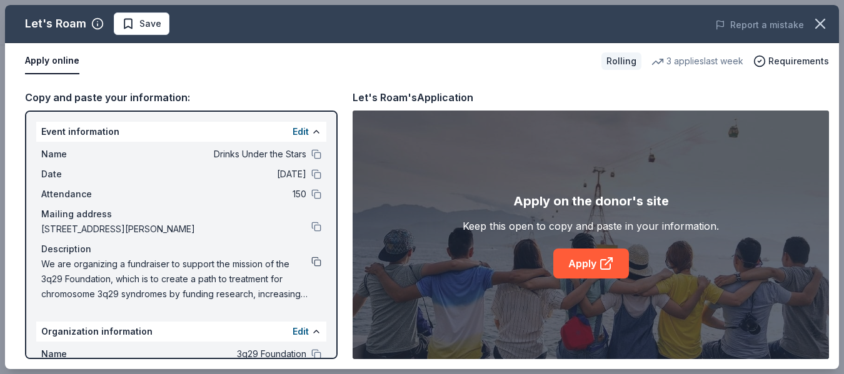  I want to click on div: Rolling, so click(621, 61).